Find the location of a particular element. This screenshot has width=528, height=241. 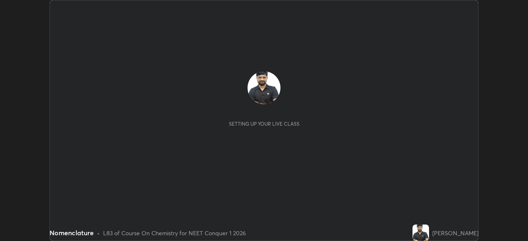

div: Setting up your live class is located at coordinates (264, 124).